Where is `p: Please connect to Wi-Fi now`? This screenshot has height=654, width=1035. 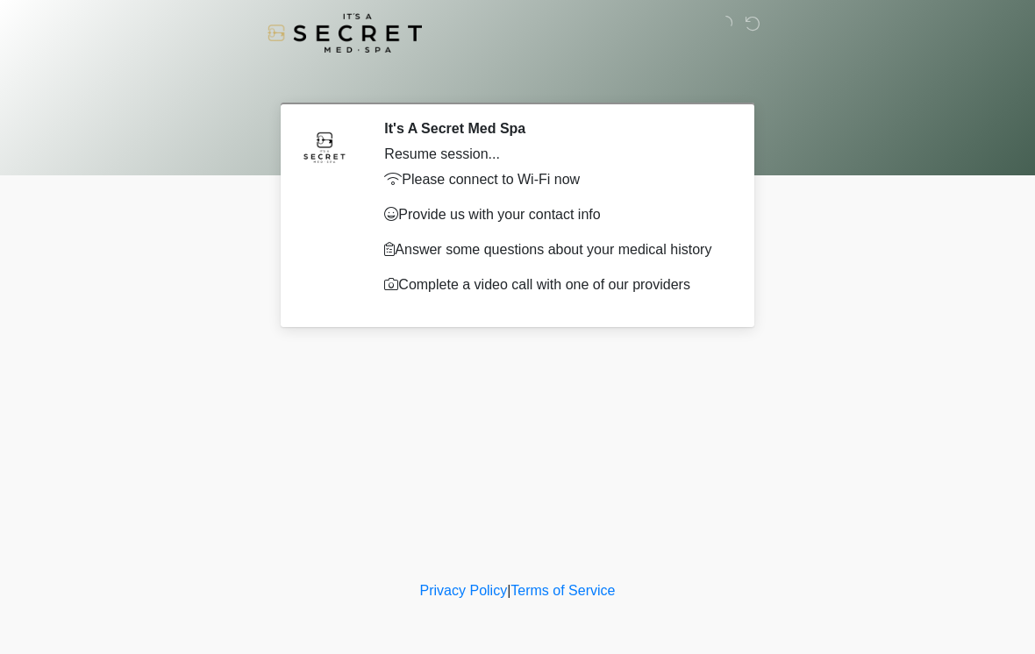 p: Please connect to Wi-Fi now is located at coordinates (553, 180).